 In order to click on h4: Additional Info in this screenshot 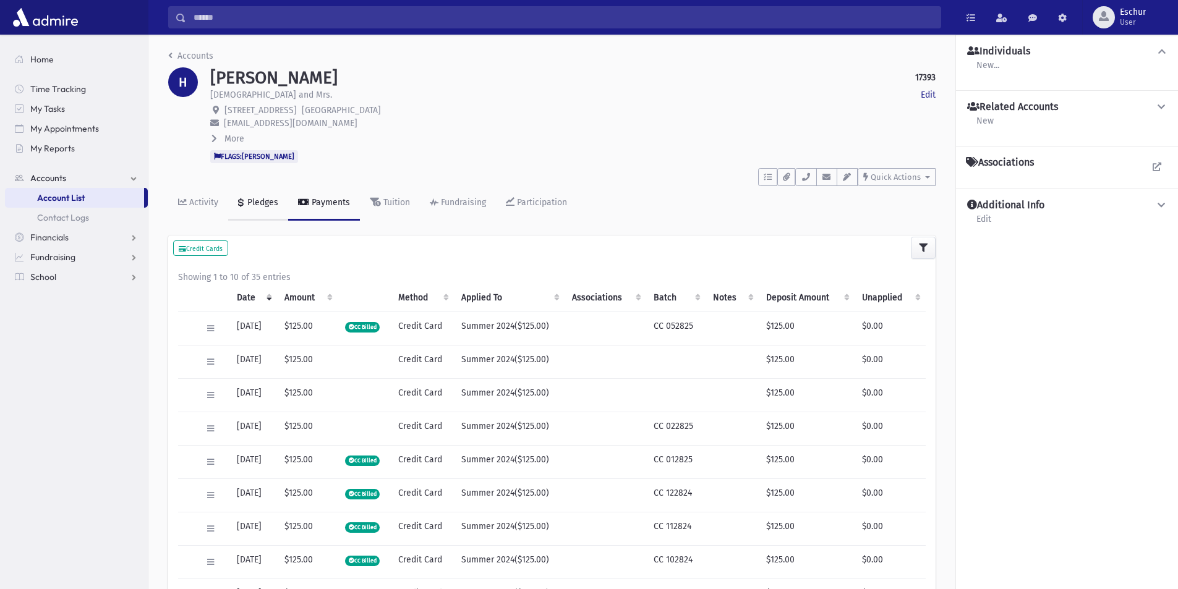, I will do `click(1005, 205)`.